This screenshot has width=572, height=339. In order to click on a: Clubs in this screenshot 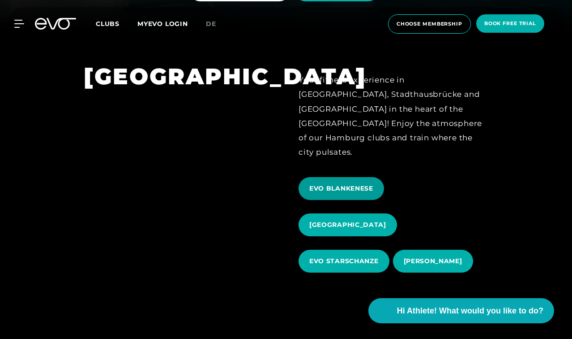, I will do `click(116, 23)`.